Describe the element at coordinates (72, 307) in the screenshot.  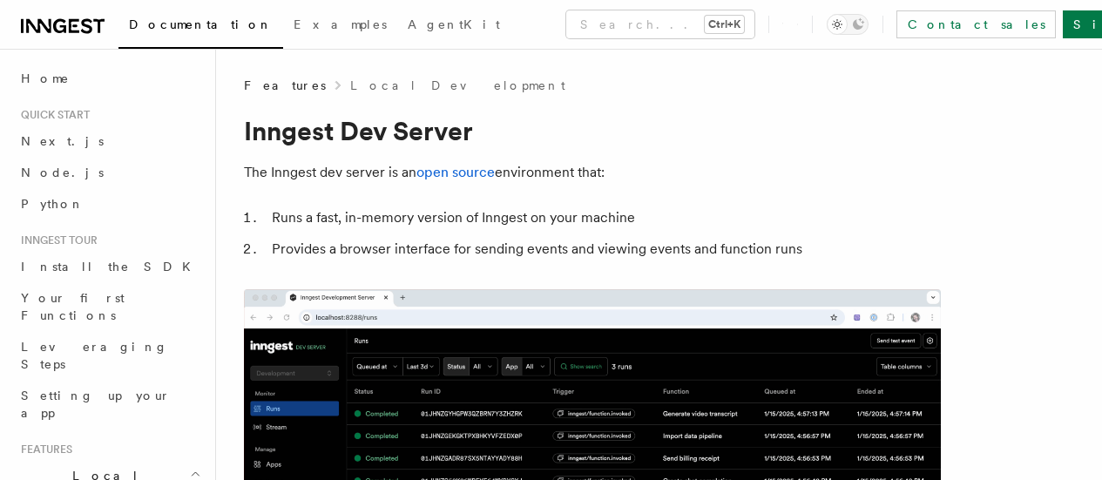
I see `span: Your first Functions` at that location.